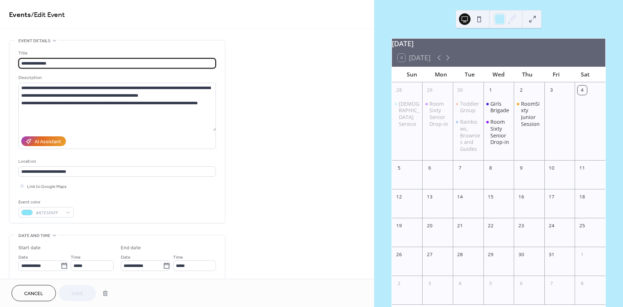 The height and width of the screenshot is (307, 623). Describe the element at coordinates (116, 77) in the screenshot. I see `div: Description` at that location.